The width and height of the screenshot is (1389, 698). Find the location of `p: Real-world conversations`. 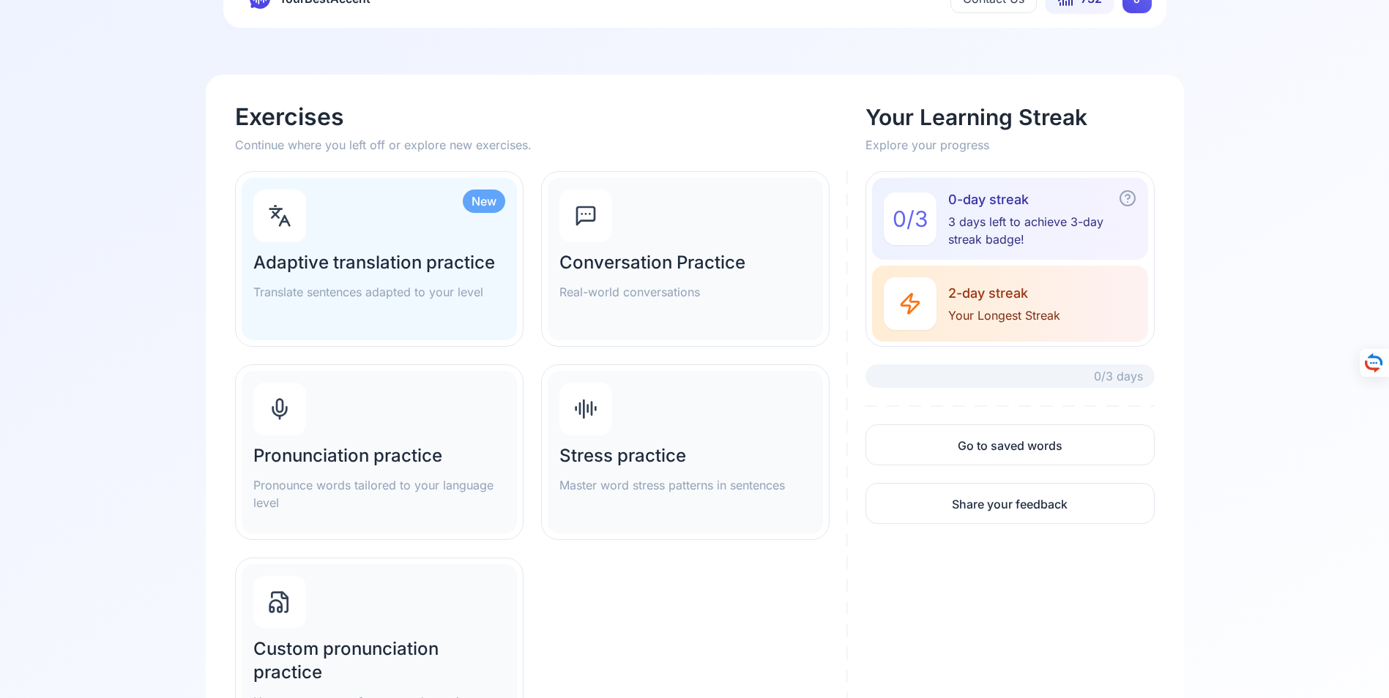

p: Real-world conversations is located at coordinates (685, 292).